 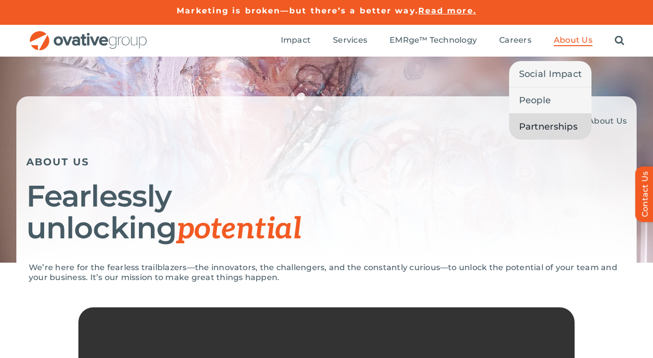 What do you see at coordinates (433, 41) in the screenshot?
I see `a: EMRge™ Technology` at bounding box center [433, 41].